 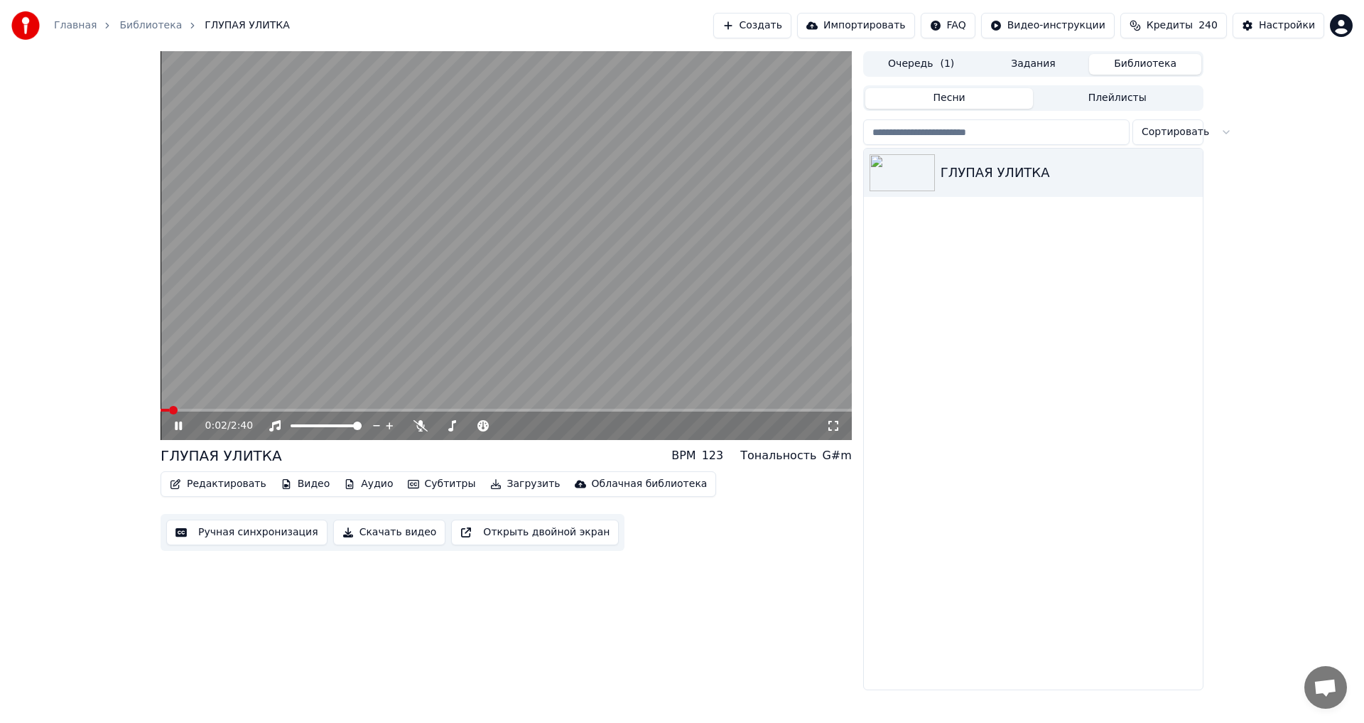 I want to click on div: Тональность, so click(x=778, y=455).